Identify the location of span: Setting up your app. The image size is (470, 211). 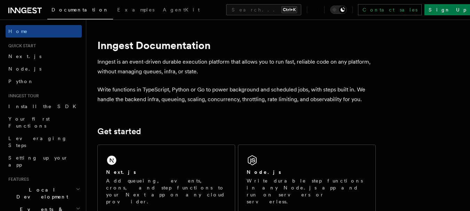
(38, 161).